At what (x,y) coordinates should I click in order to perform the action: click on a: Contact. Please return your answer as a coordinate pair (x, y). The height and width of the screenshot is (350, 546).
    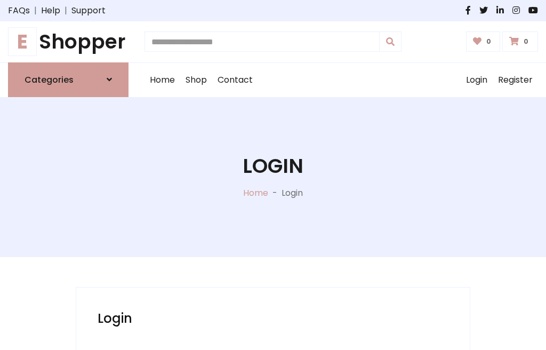
    Looking at the image, I should click on (235, 80).